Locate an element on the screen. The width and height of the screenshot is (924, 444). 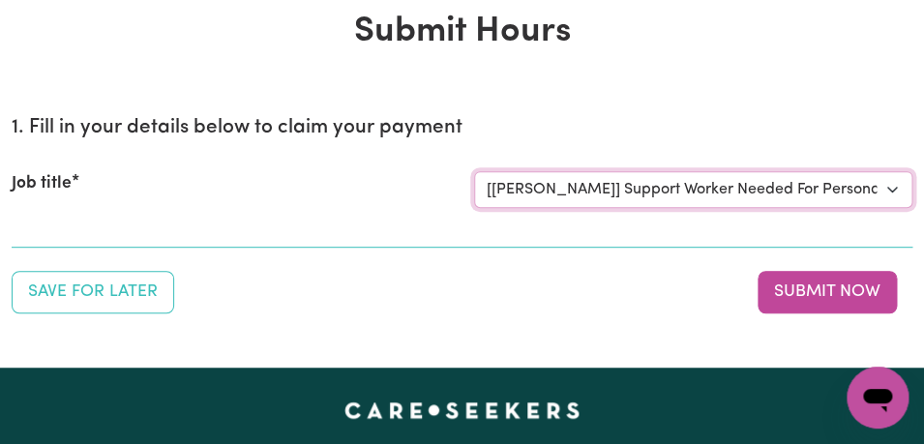
button: Submit your job report is located at coordinates (827, 292).